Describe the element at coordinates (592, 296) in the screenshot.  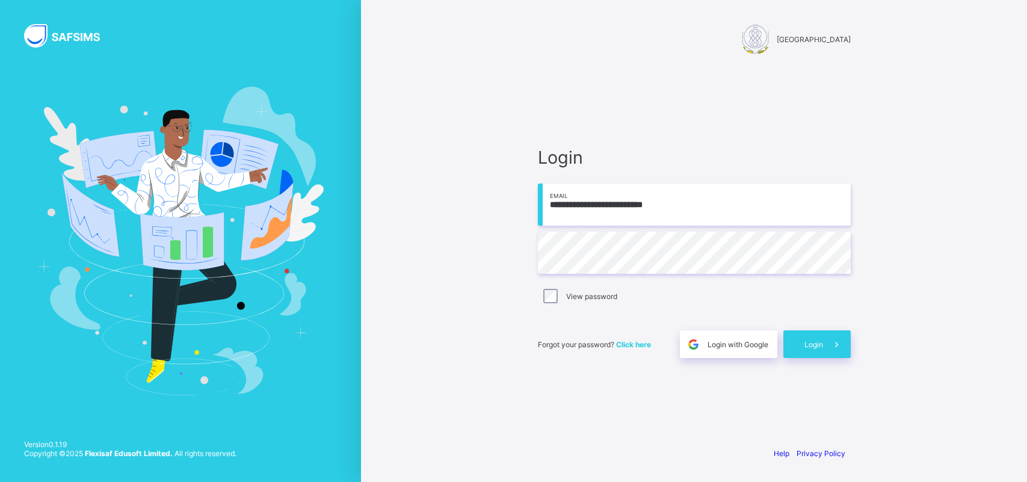
I see `label: View password` at that location.